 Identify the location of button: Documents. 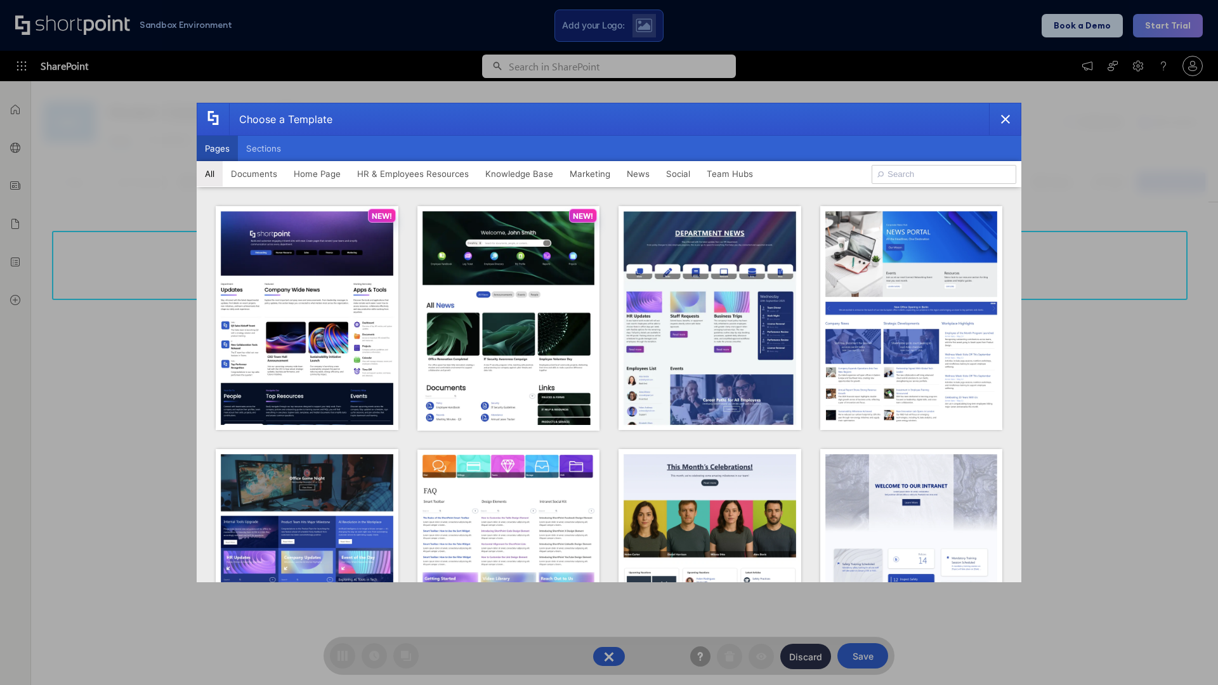
(254, 174).